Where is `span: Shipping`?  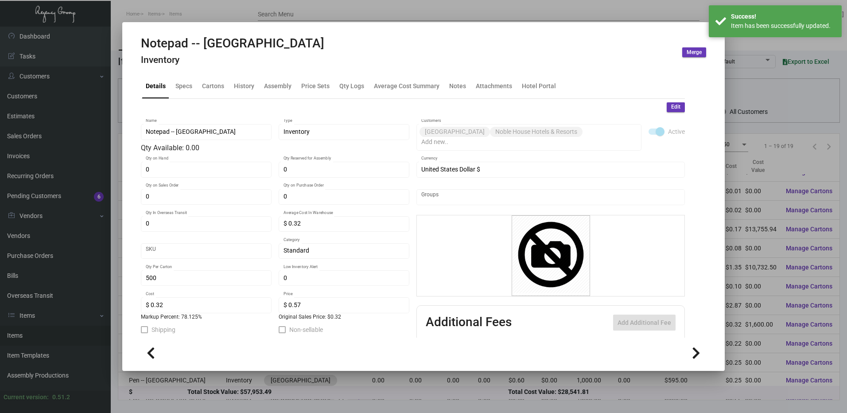 span: Shipping is located at coordinates (164, 330).